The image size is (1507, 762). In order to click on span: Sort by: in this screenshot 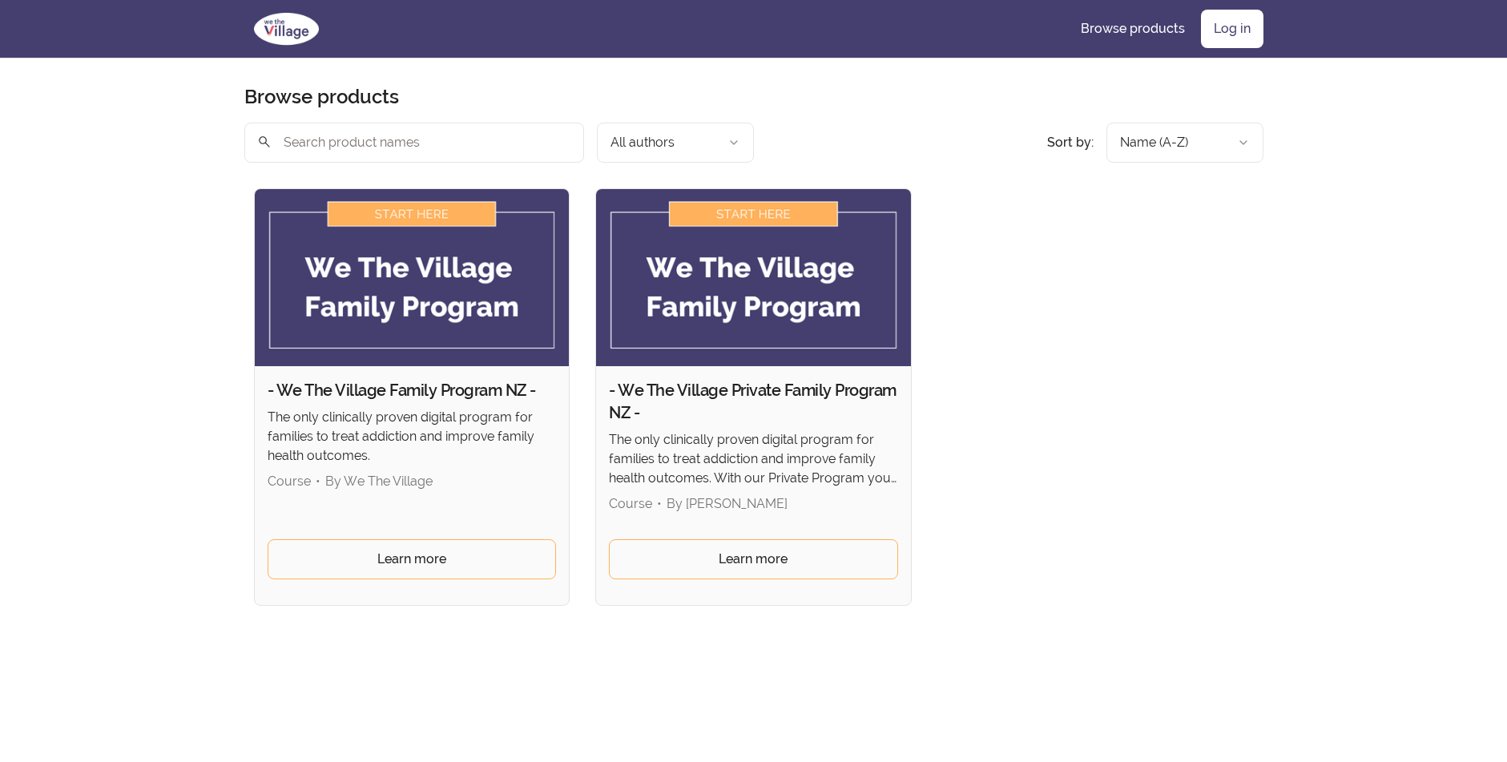, I will do `click(1070, 142)`.